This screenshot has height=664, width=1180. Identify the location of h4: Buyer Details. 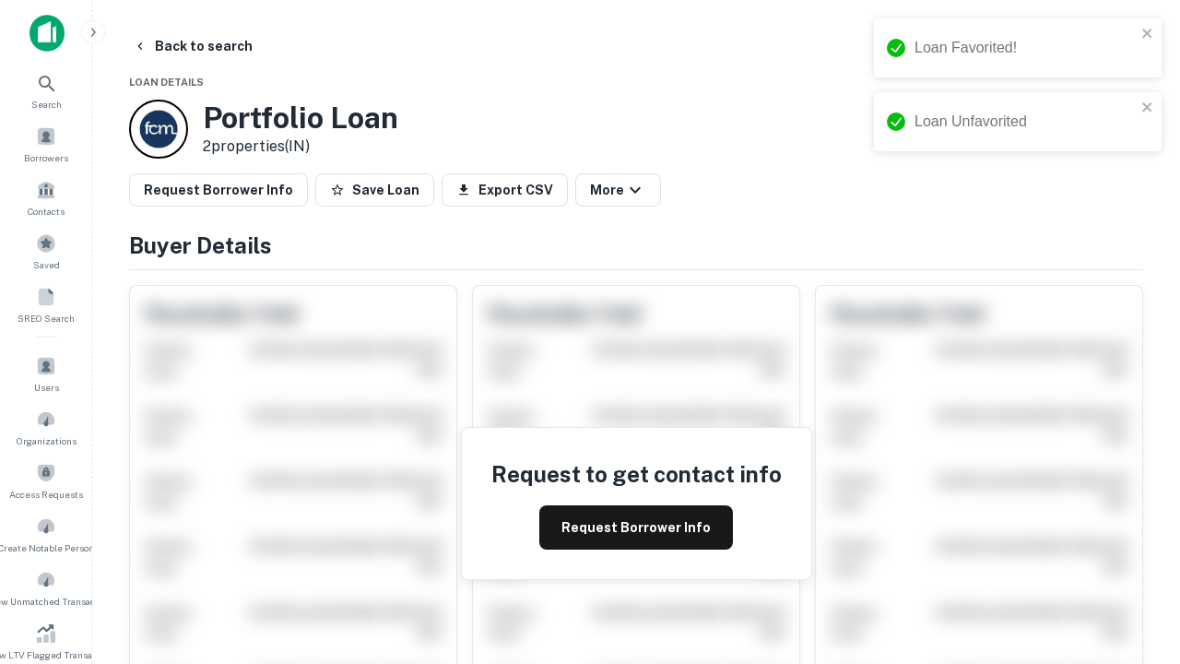
(636, 245).